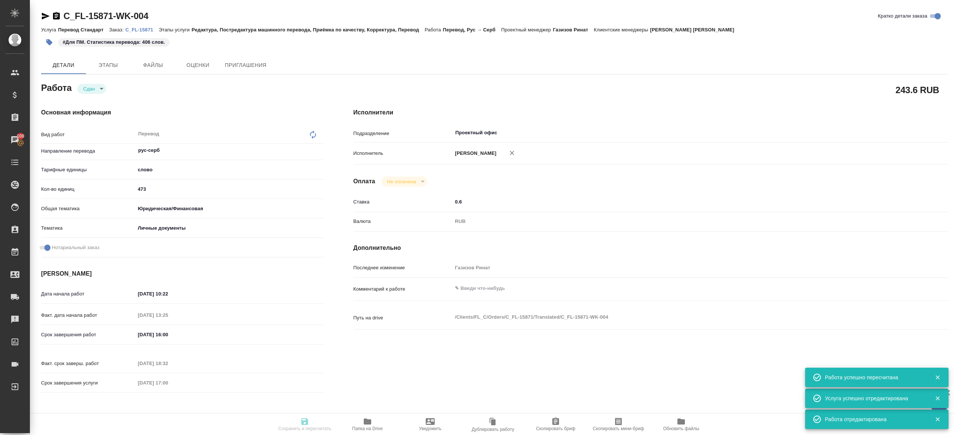 Image resolution: width=956 pixels, height=435 pixels. I want to click on div: Услуга успешно отредактирована, so click(875, 398).